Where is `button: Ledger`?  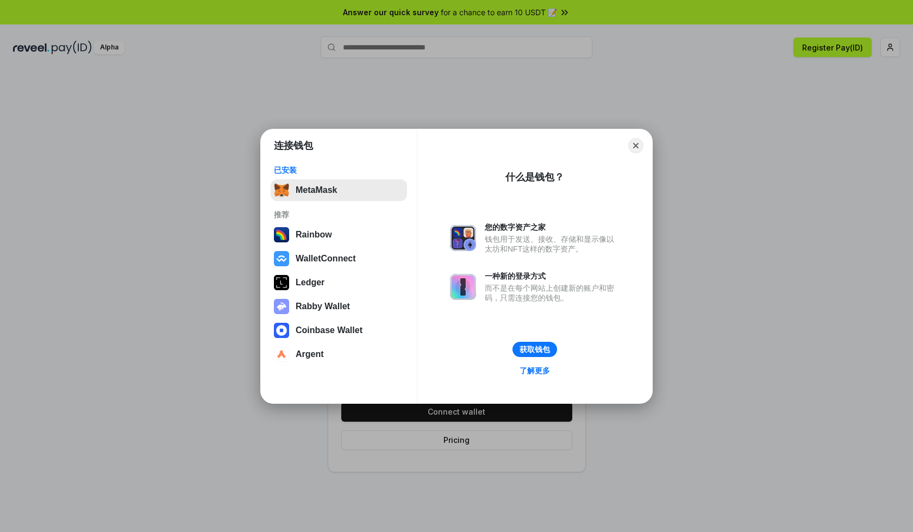
button: Ledger is located at coordinates (339, 283).